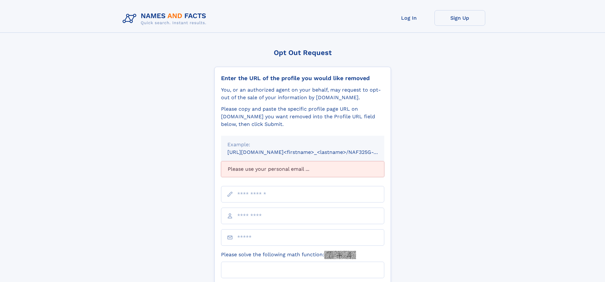 Image resolution: width=605 pixels, height=282 pixels. Describe the element at coordinates (460, 18) in the screenshot. I see `a: Sign Up` at that location.